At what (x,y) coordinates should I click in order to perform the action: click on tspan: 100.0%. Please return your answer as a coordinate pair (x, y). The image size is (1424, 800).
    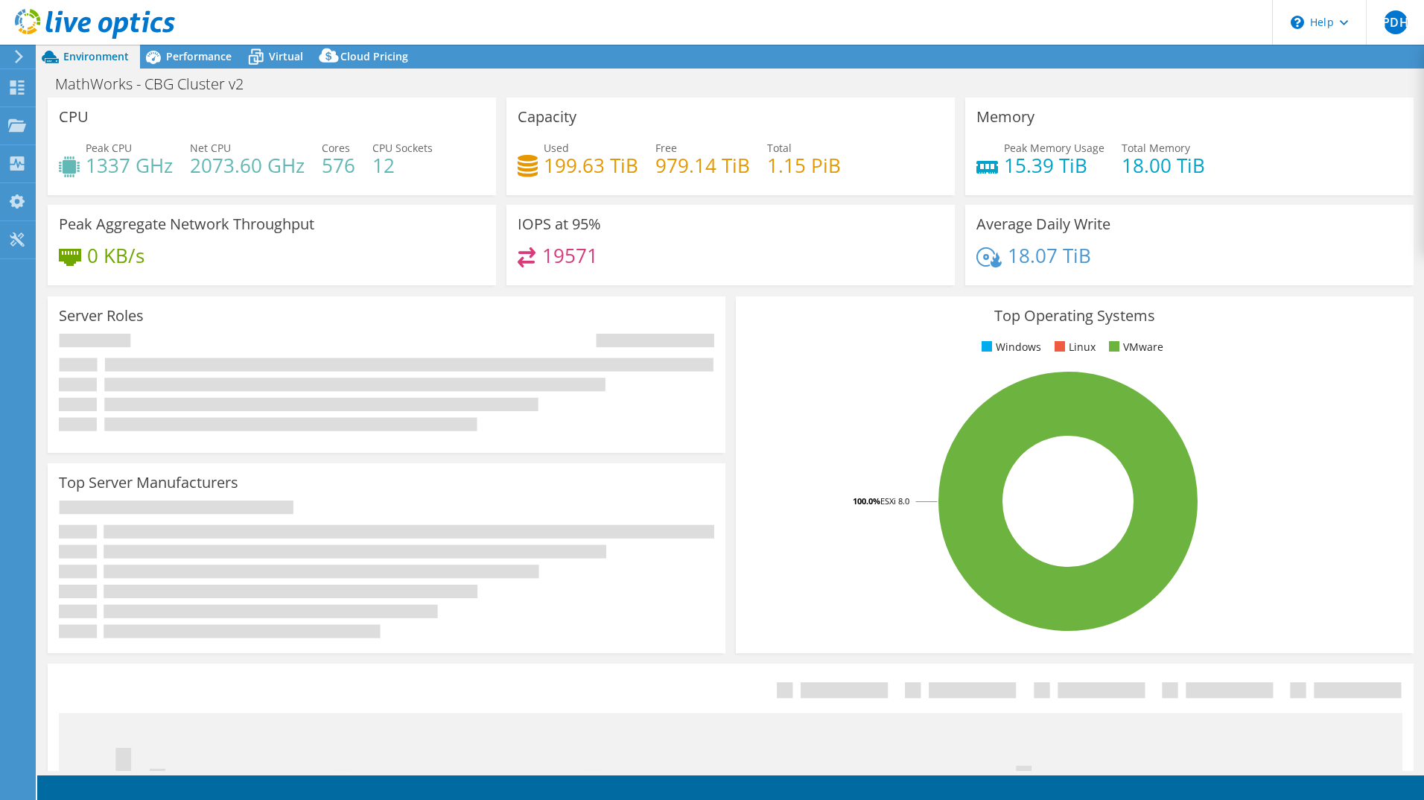
    Looking at the image, I should click on (866, 500).